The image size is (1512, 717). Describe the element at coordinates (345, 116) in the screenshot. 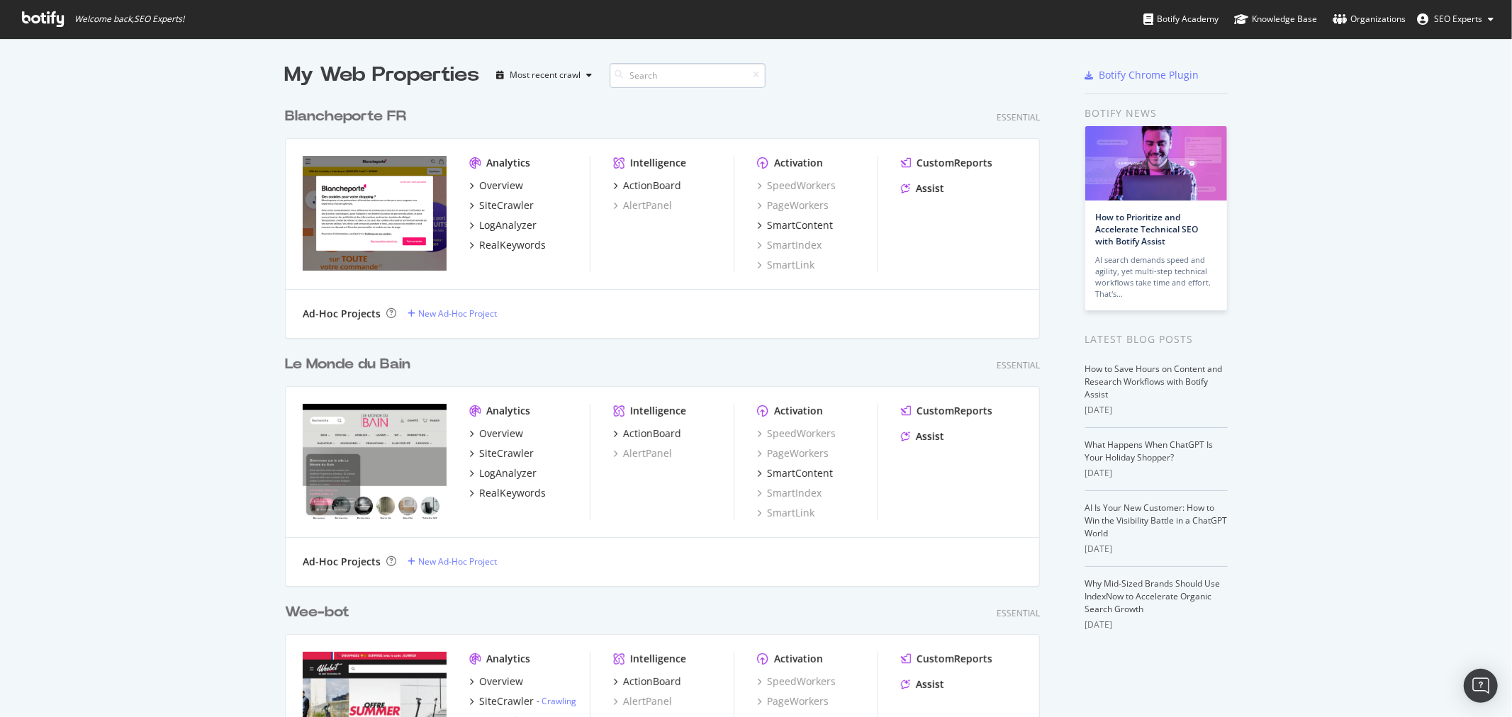

I see `div: Blancheporte FR` at that location.